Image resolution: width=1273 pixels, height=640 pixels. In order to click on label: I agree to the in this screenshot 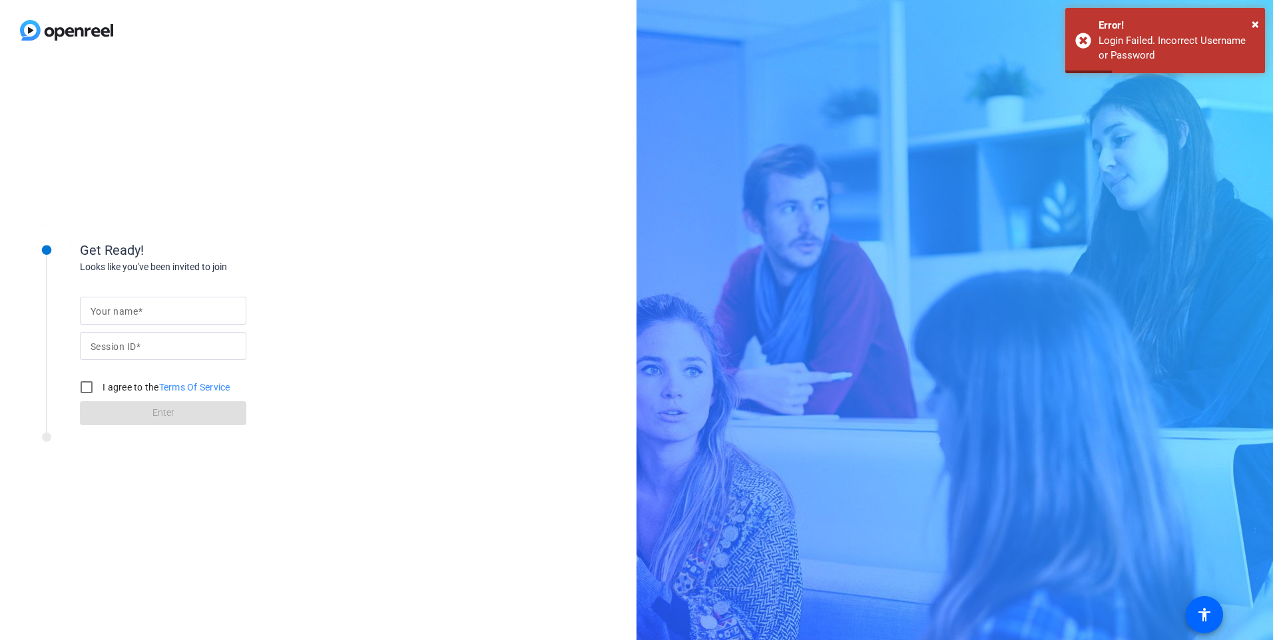, I will do `click(165, 387)`.